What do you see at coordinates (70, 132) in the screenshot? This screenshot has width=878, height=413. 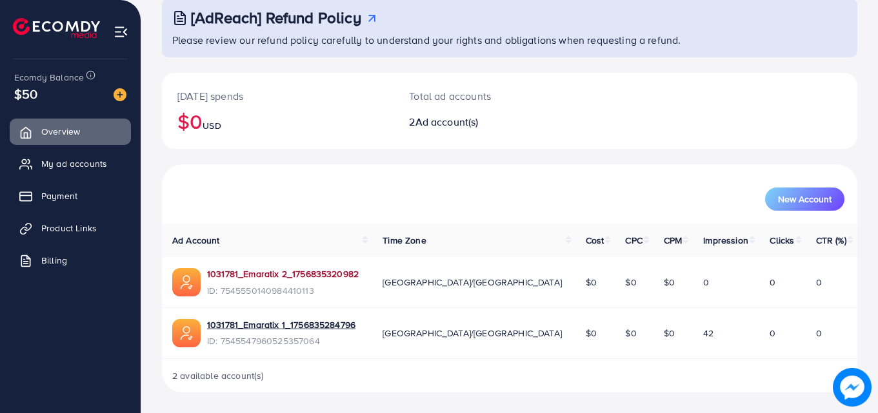 I see `a: Overview` at bounding box center [70, 132].